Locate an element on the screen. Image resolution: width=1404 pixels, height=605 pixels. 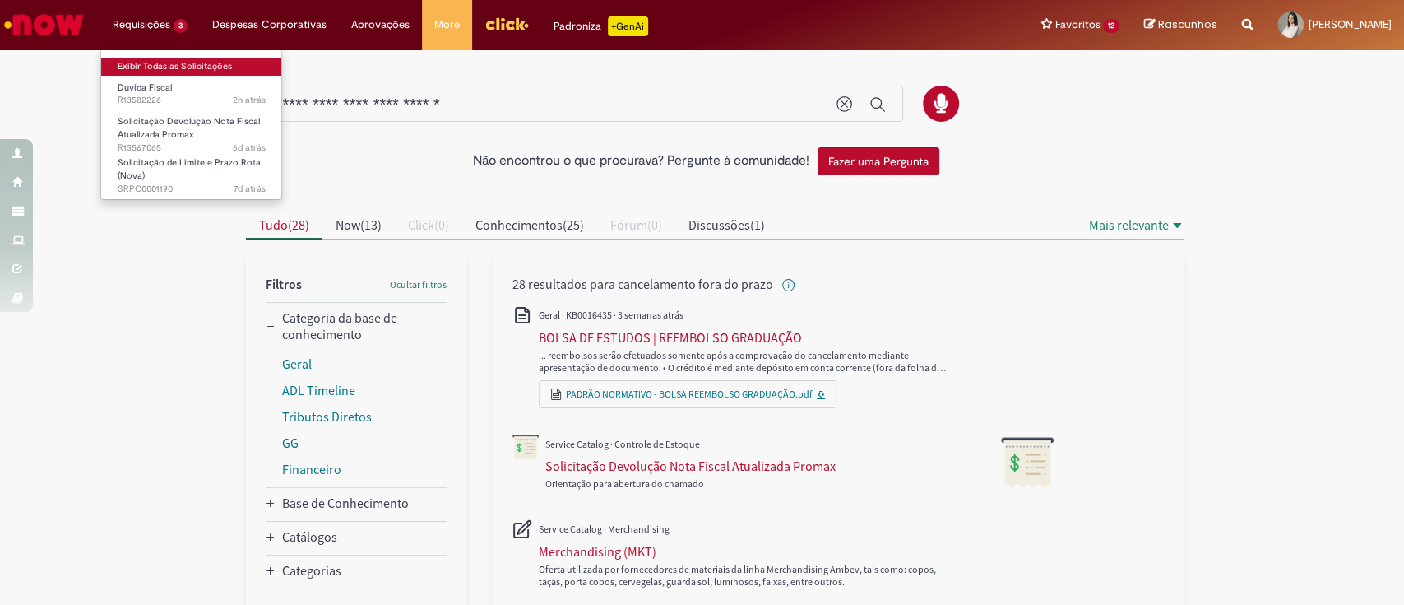
span: R13582226 is located at coordinates (192, 100).